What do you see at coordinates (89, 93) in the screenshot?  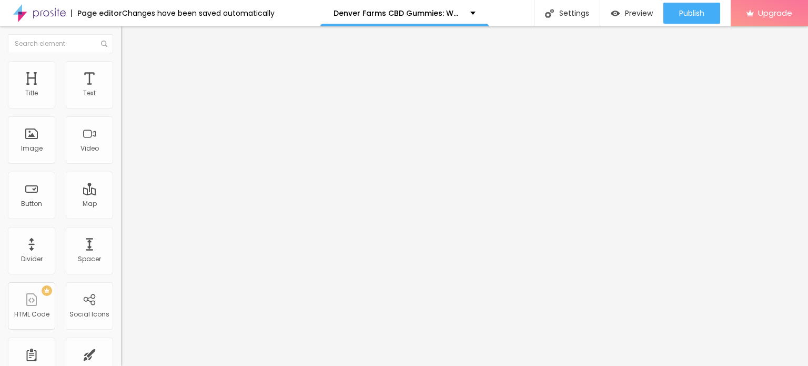 I see `div: Text` at bounding box center [89, 93].